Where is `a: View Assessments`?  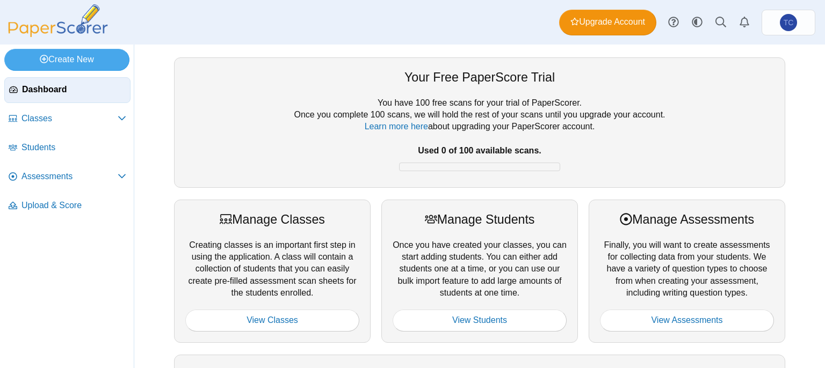
a: View Assessments is located at coordinates (687, 321).